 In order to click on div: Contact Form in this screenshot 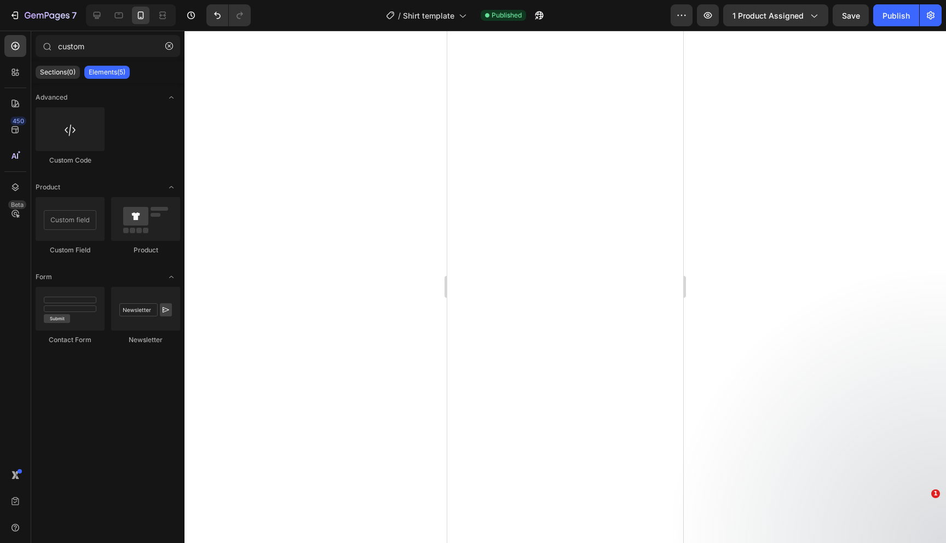, I will do `click(70, 340)`.